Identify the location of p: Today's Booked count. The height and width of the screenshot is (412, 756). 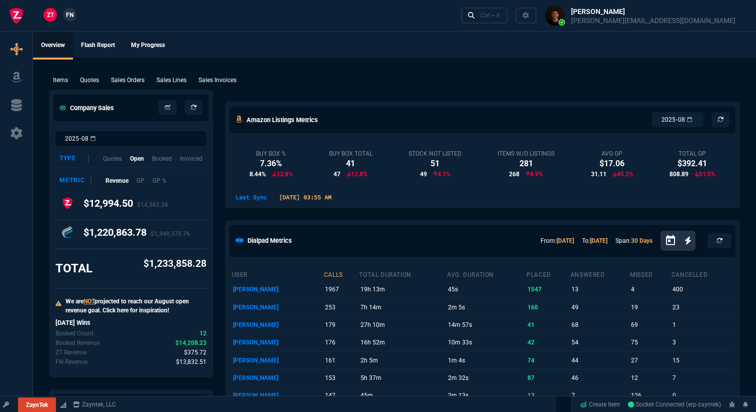
(75, 333).